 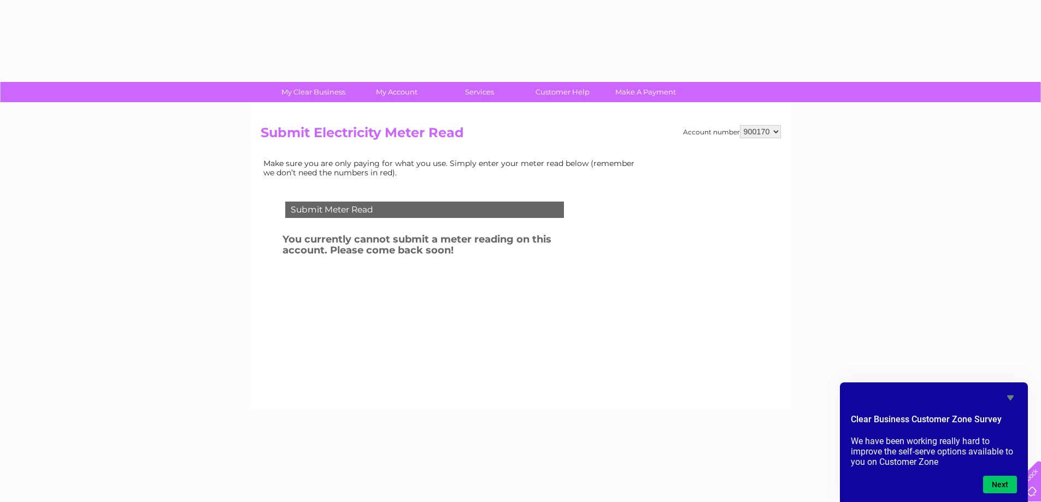 I want to click on button: Hide survey, so click(x=1010, y=398).